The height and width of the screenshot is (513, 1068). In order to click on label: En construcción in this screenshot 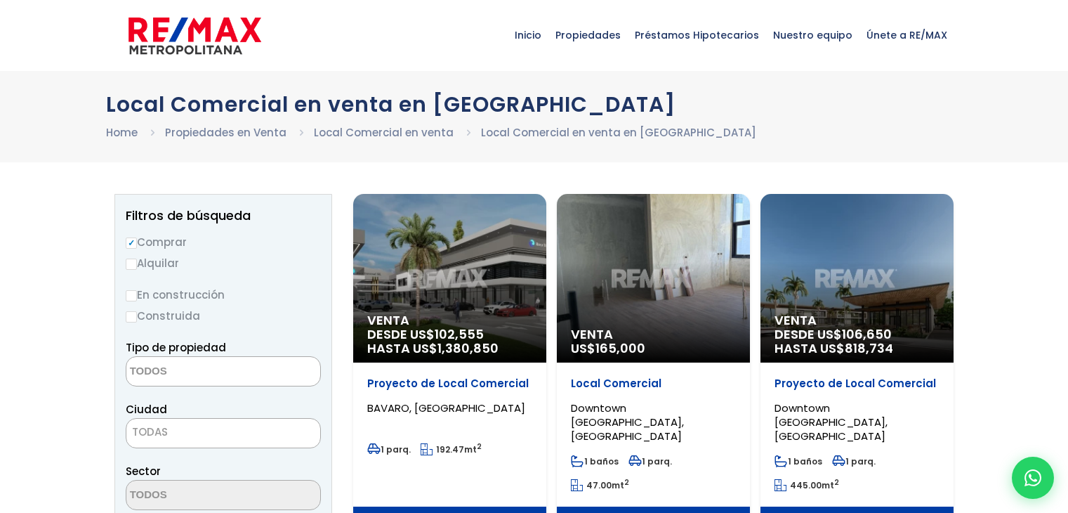, I will do `click(223, 294)`.